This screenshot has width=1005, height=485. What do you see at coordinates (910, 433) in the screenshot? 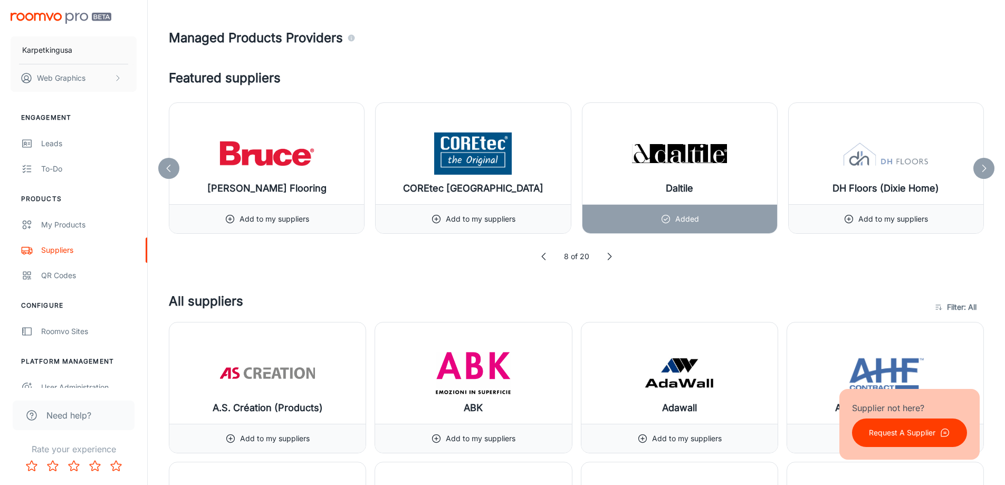
I see `button: Request A Supplier` at bounding box center [910, 433].